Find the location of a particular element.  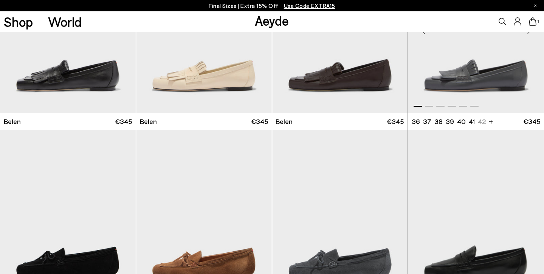

li: 37 is located at coordinates (427, 121).